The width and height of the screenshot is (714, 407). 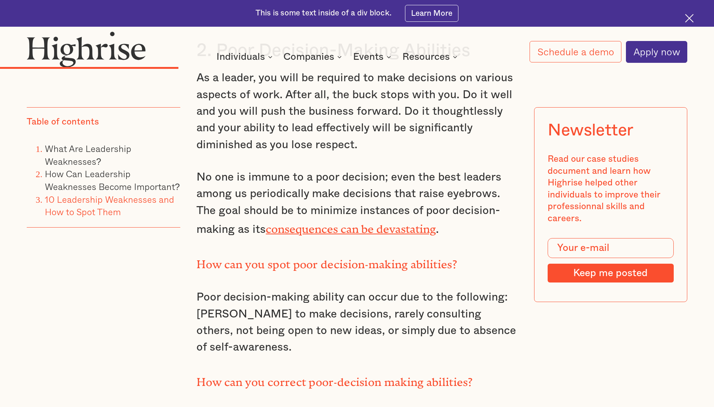 I want to click on strong: How can you spot poor decision-making abilities?, so click(x=326, y=262).